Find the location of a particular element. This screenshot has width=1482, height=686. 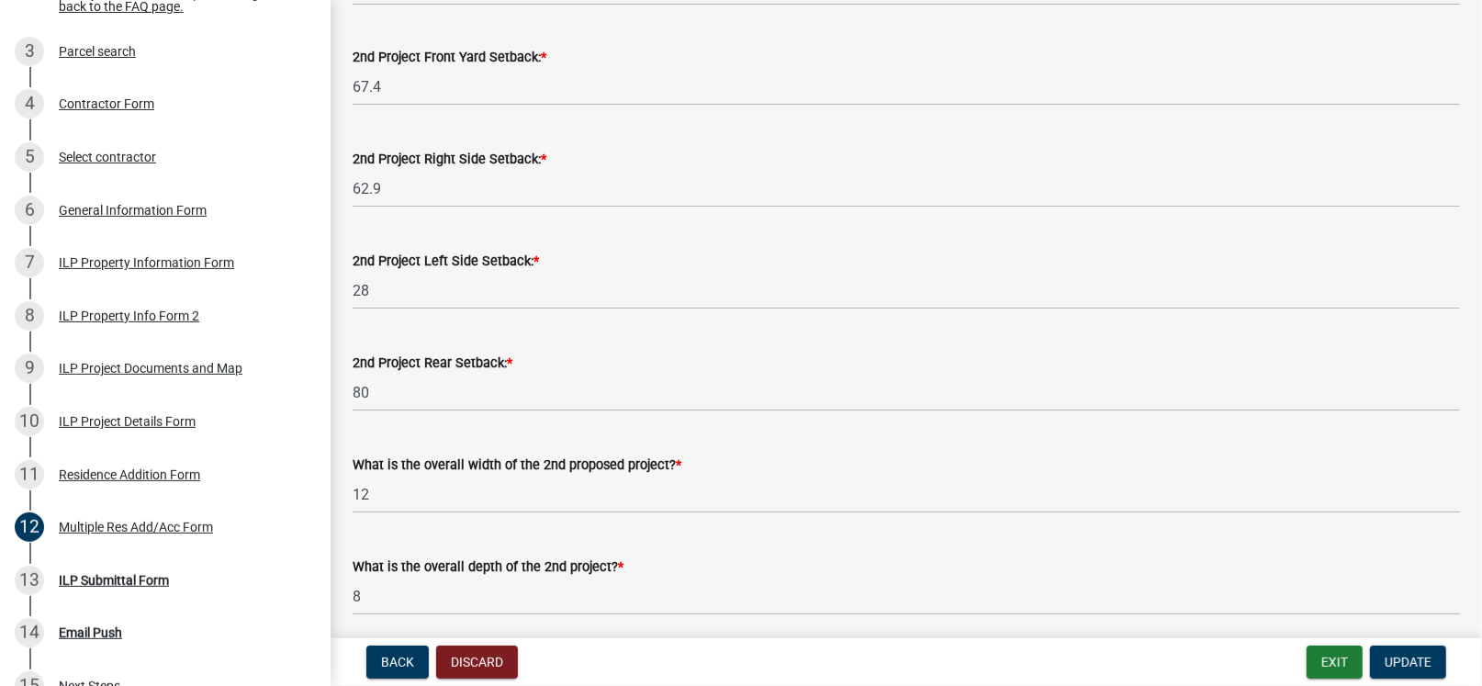

div: 12 is located at coordinates (29, 527).